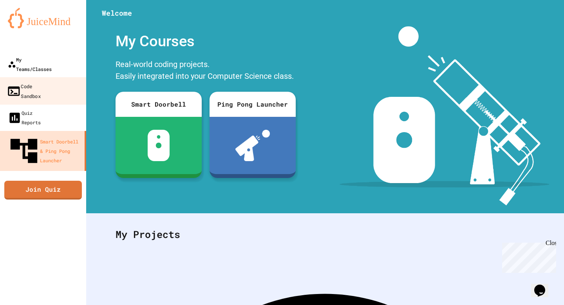 The width and height of the screenshot is (564, 305). I want to click on img: ppl-with-ball.png, so click(253, 145).